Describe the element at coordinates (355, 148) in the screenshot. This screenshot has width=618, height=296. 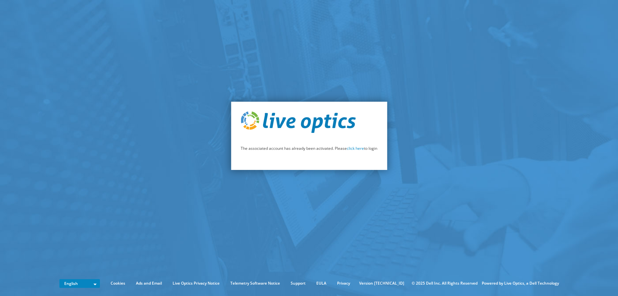
I see `a: click here` at that location.